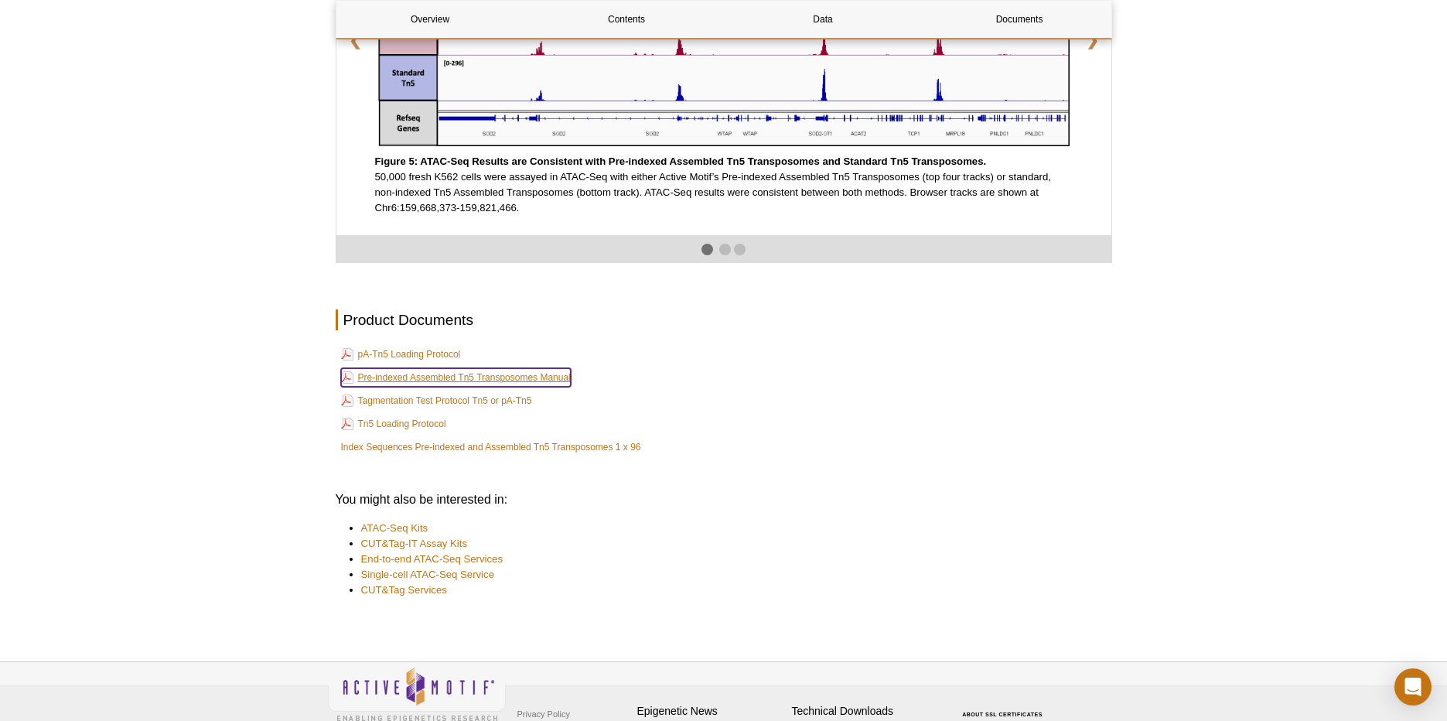 The height and width of the screenshot is (721, 1447). Describe the element at coordinates (724, 185) in the screenshot. I see `p: 50,000 fresh K562 cells were assayed in ATAC-Seq with either Active Motif’s Pre-indexed Assembled...` at that location.